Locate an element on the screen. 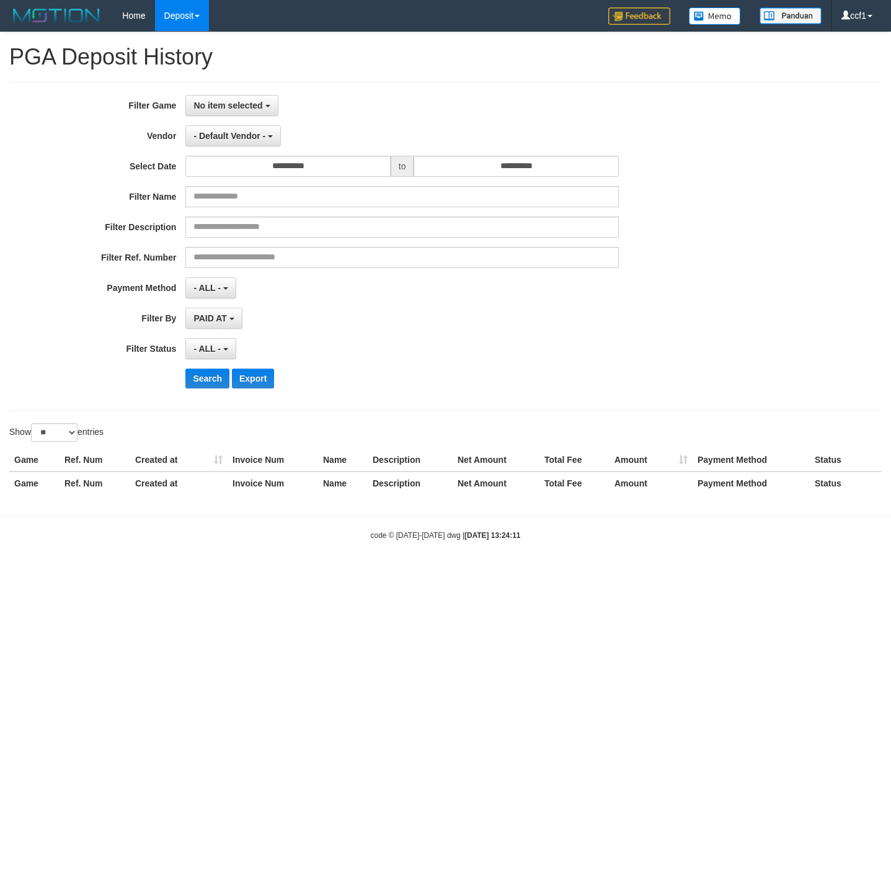  button: - Default Vendor - is located at coordinates (233, 136).